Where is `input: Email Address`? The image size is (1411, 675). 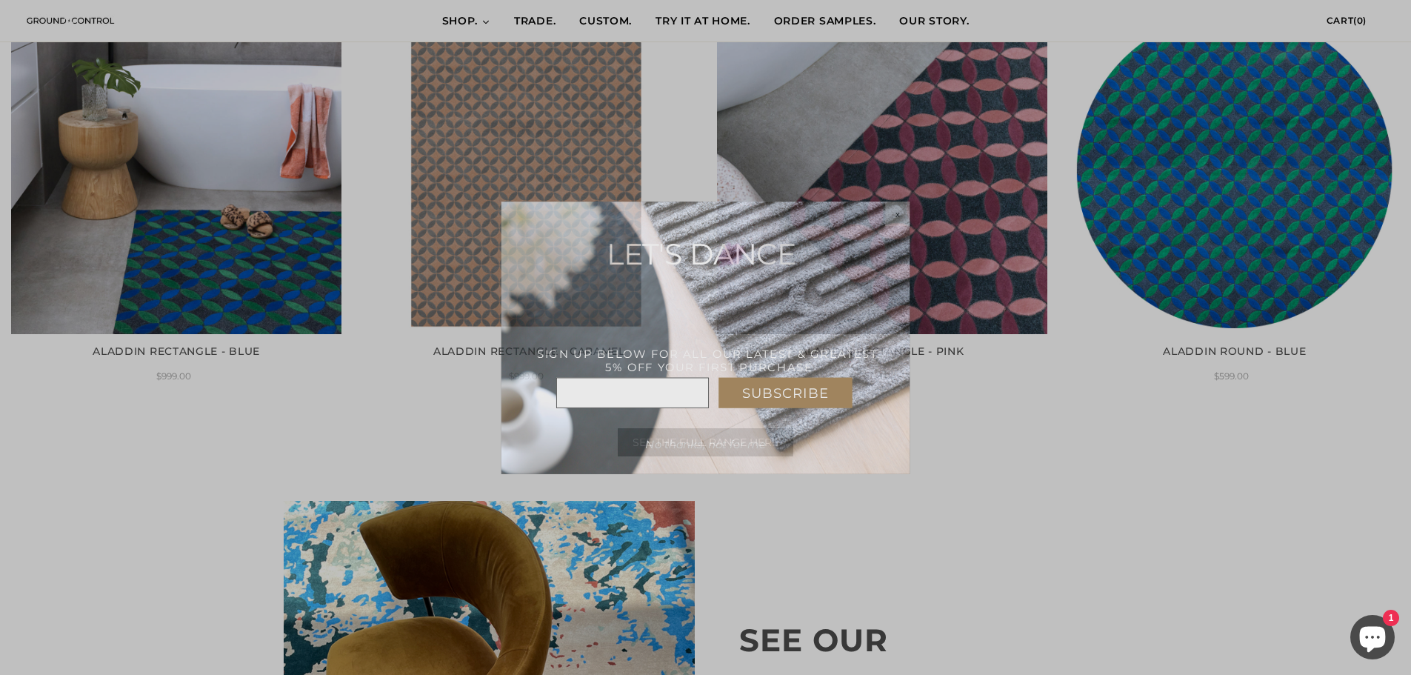
input: Email Address is located at coordinates (632, 392).